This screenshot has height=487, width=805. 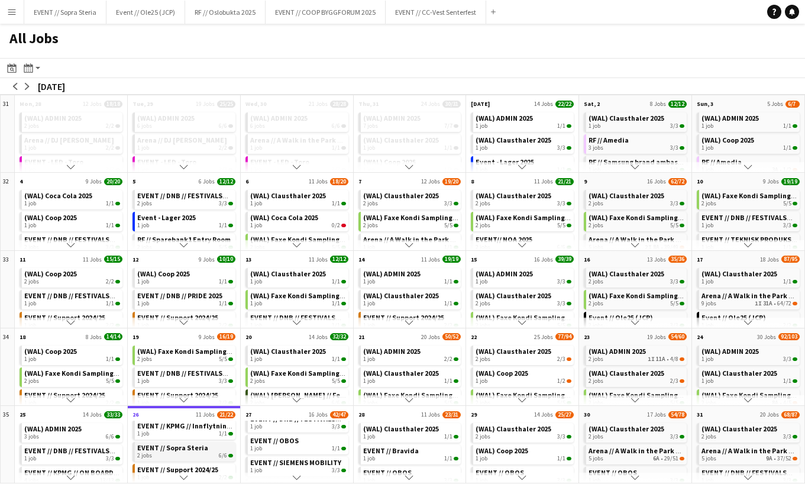 I want to click on button: EVENT // COOP BYGGFORUM 2025, so click(x=325, y=12).